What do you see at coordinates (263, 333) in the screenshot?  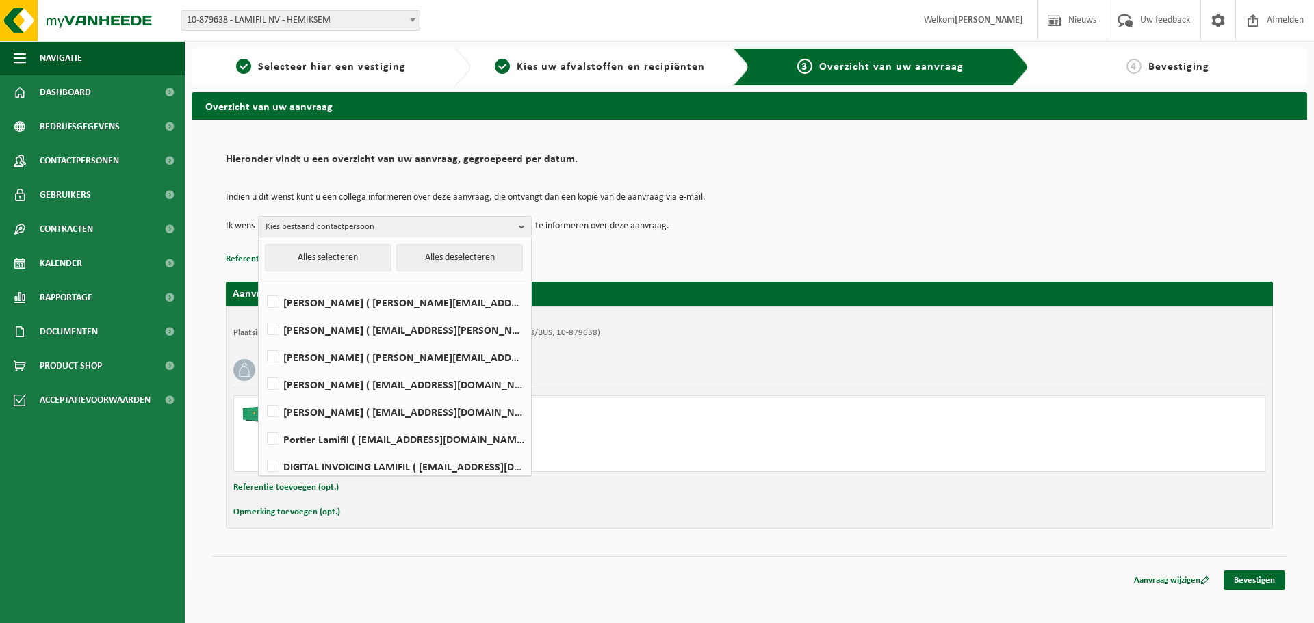 I see `strong: Plaatsingsadres:` at bounding box center [263, 333].